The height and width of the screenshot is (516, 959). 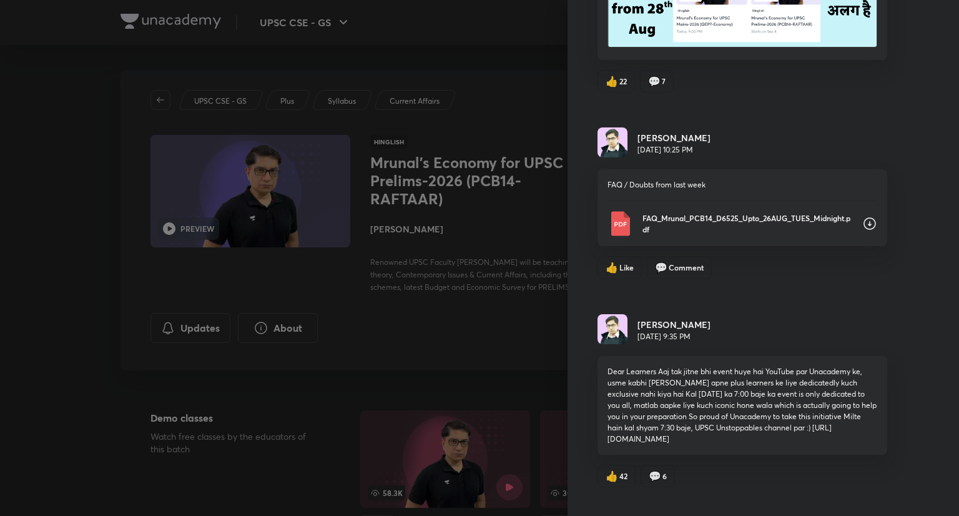 What do you see at coordinates (686, 267) in the screenshot?
I see `span: Comment` at bounding box center [686, 267].